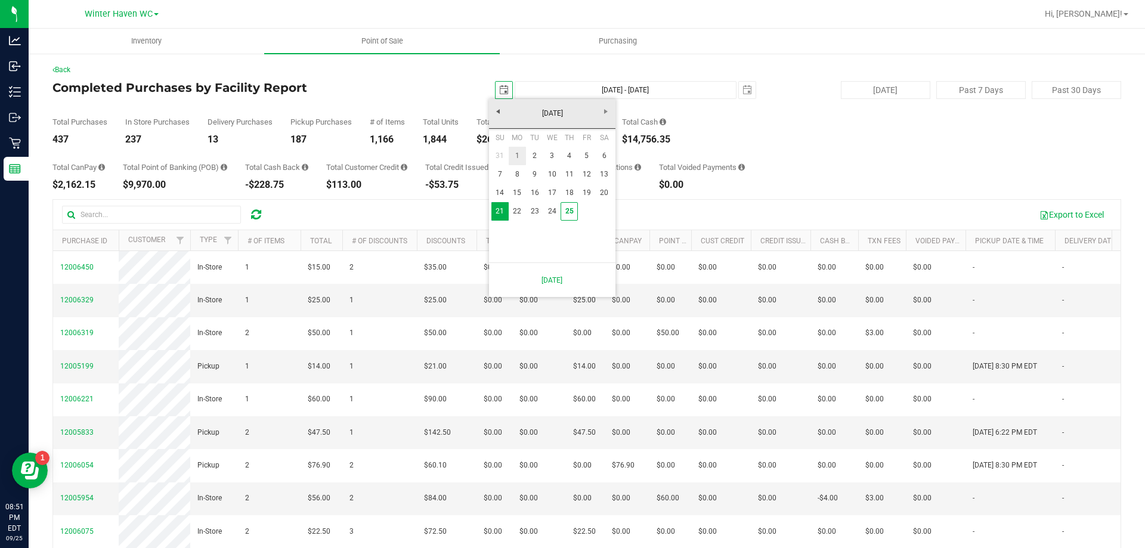 The width and height of the screenshot is (1145, 548). Describe the element at coordinates (1072, 215) in the screenshot. I see `button: Export to Excel` at that location.